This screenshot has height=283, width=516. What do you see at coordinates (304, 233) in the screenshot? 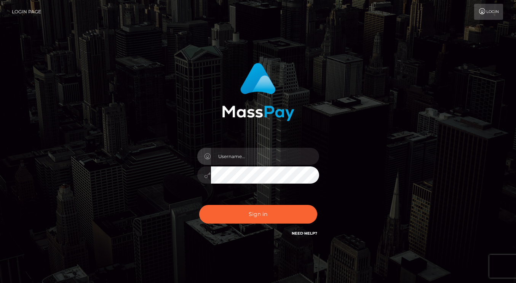
I see `a: Need Help?` at bounding box center [304, 233].